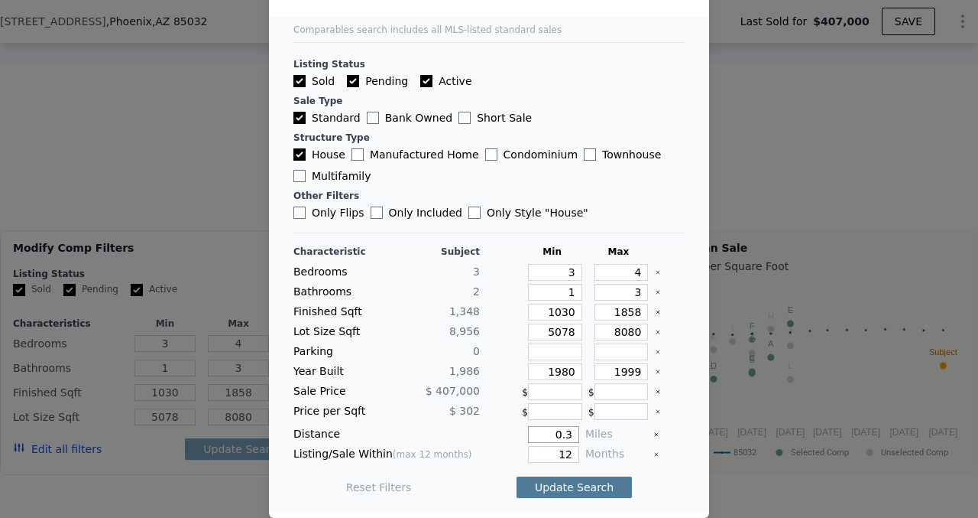 Image resolution: width=978 pixels, height=518 pixels. I want to click on div: Listing Status, so click(489, 64).